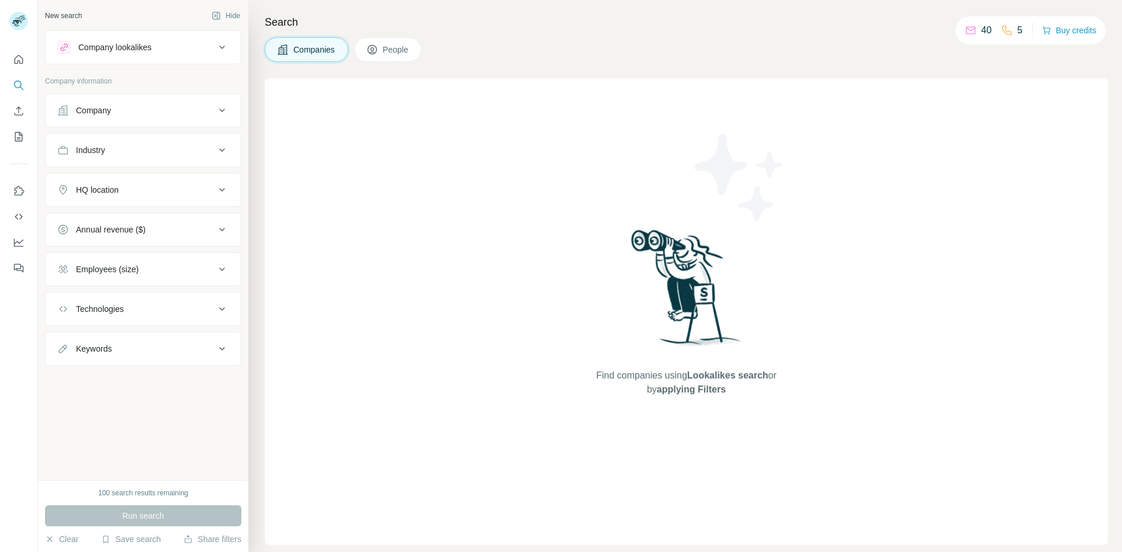  Describe the element at coordinates (987, 30) in the screenshot. I see `p: 40` at that location.